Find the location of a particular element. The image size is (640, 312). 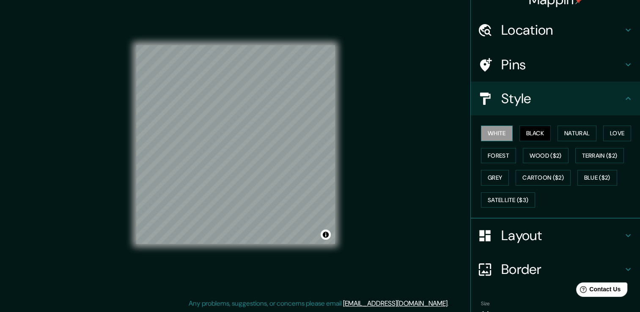

span: Contact Us is located at coordinates (40, 10).